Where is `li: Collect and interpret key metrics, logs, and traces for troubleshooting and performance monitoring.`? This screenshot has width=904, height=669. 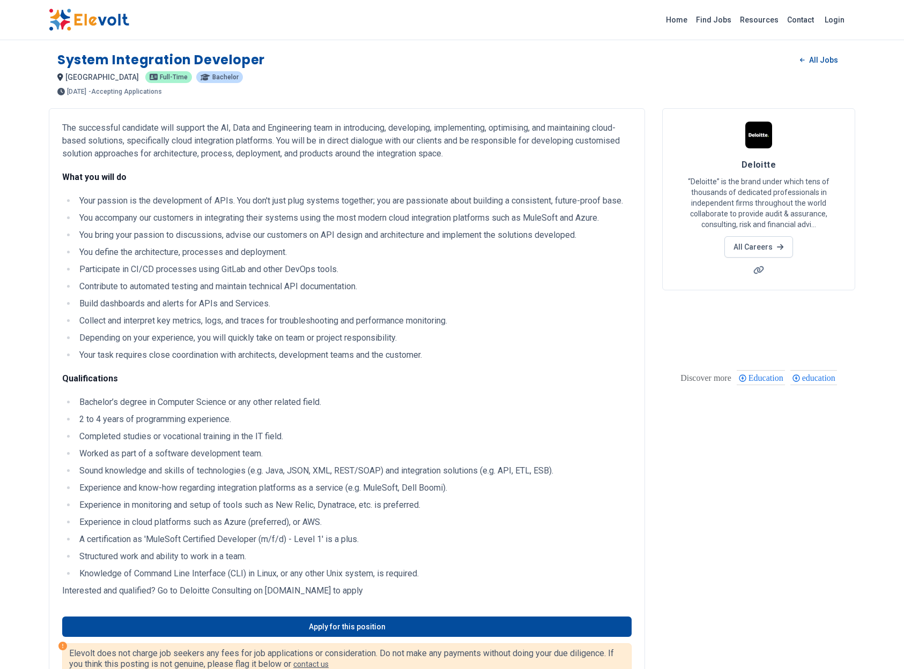
li: Collect and interpret key metrics, logs, and traces for troubleshooting and performance monitoring. is located at coordinates (354, 321).